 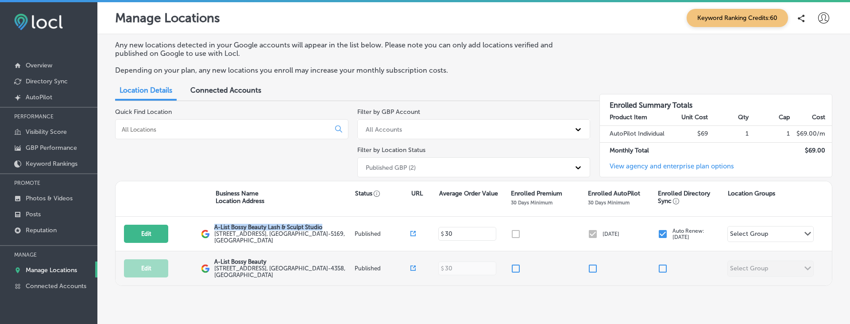 I want to click on td: AutoPilot Individual, so click(x=634, y=134).